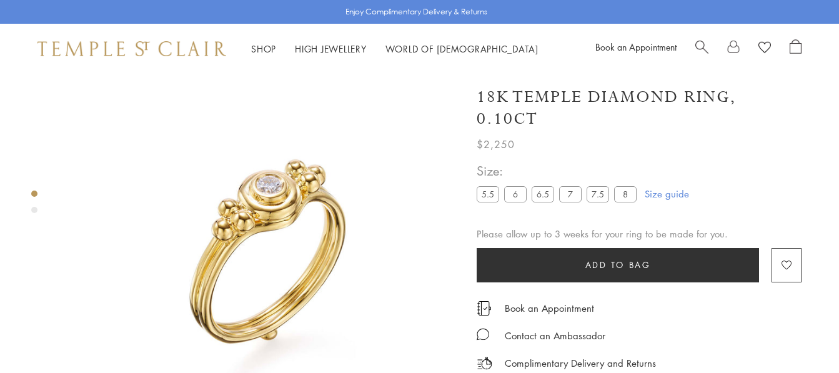 The width and height of the screenshot is (839, 373). What do you see at coordinates (580, 363) in the screenshot?
I see `p: Complimentary Delivery and Returns` at bounding box center [580, 363].